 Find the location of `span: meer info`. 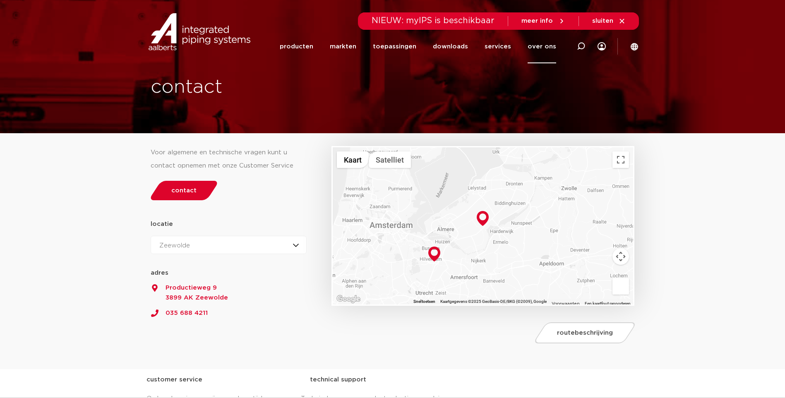

span: meer info is located at coordinates (537, 21).